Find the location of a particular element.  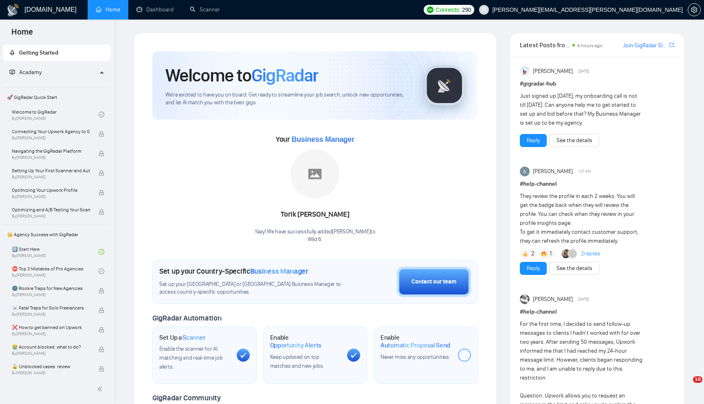

span: Latest Posts from the GigRadar Community is located at coordinates (544, 45).